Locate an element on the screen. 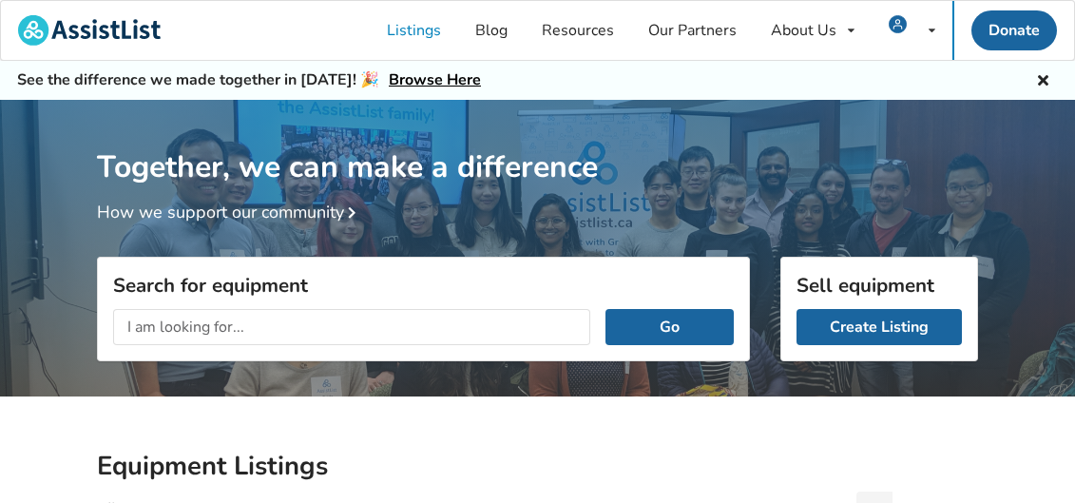  a: How we support our community is located at coordinates (230, 212).